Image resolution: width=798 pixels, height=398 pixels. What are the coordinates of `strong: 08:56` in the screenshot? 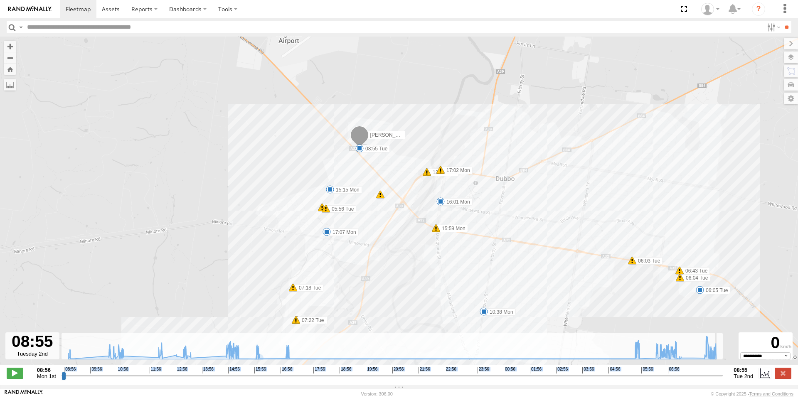 It's located at (47, 370).